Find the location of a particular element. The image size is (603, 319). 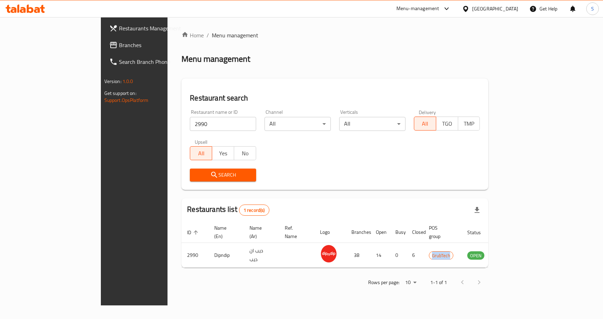

td: 0 is located at coordinates (398, 255).